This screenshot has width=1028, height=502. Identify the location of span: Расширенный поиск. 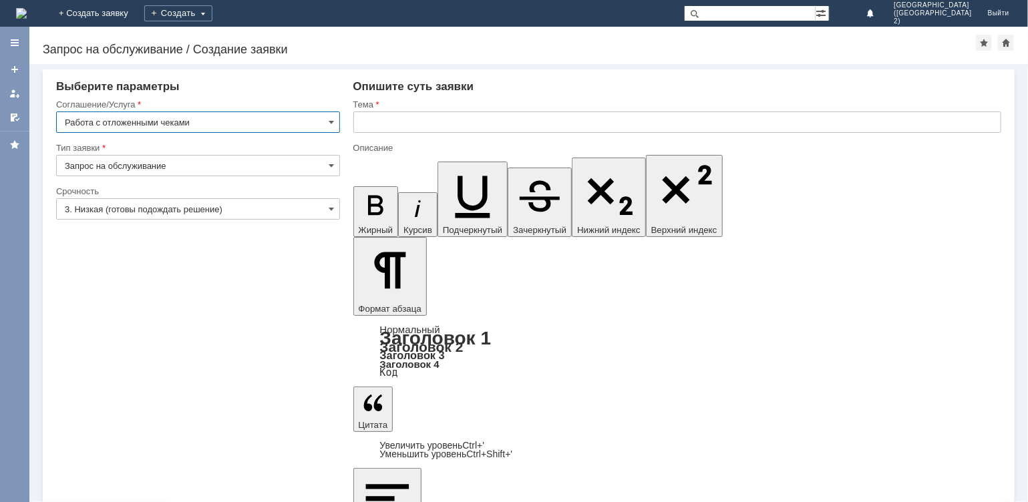
(822, 12).